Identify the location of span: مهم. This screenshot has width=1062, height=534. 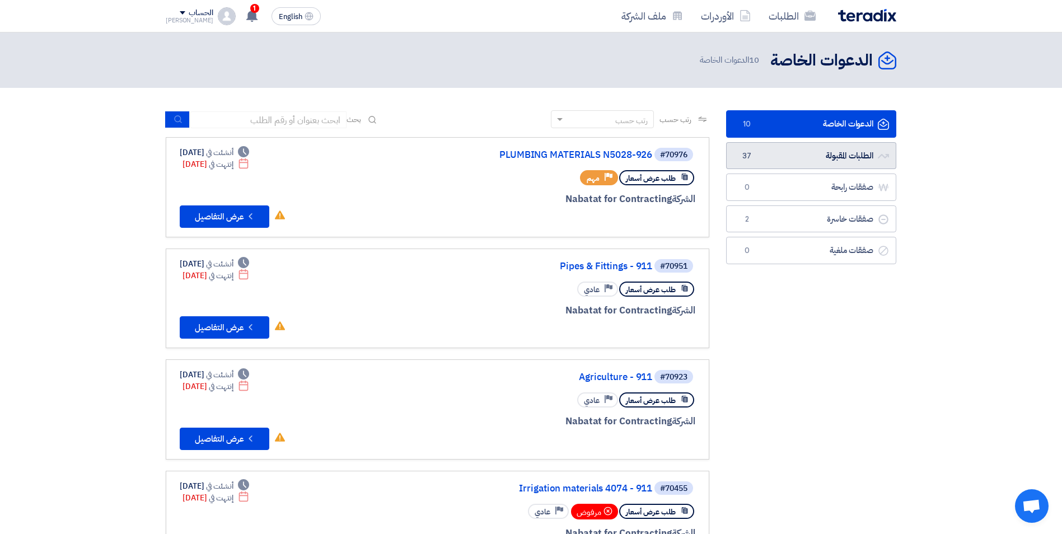
(593, 178).